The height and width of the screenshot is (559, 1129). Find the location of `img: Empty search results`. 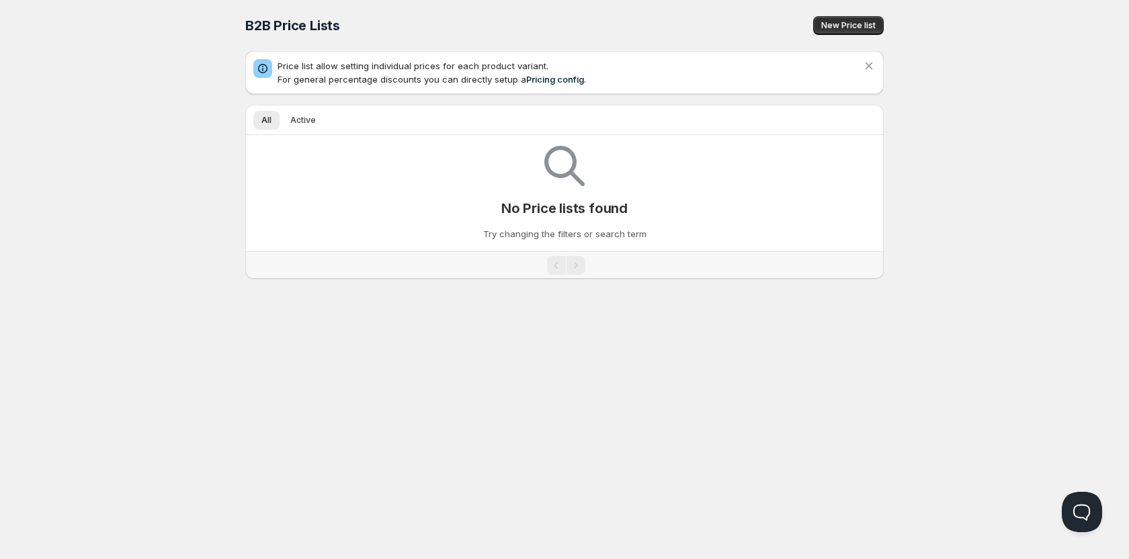

img: Empty search results is located at coordinates (565, 166).